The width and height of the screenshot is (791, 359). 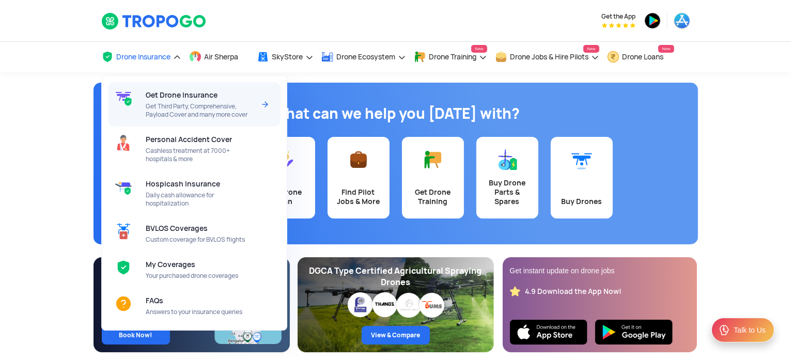 What do you see at coordinates (396, 335) in the screenshot?
I see `a: View & Compare` at bounding box center [396, 335].